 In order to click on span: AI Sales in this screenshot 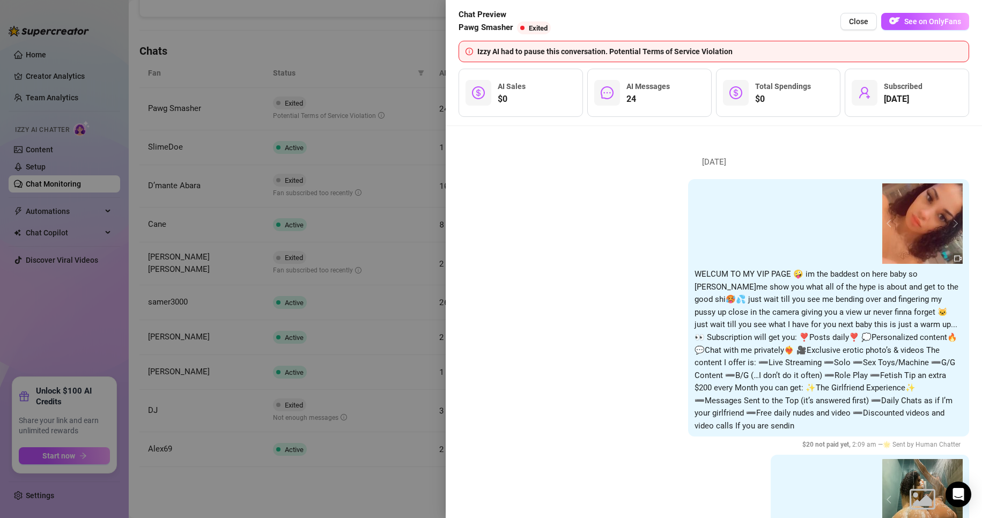, I will do `click(512, 86)`.